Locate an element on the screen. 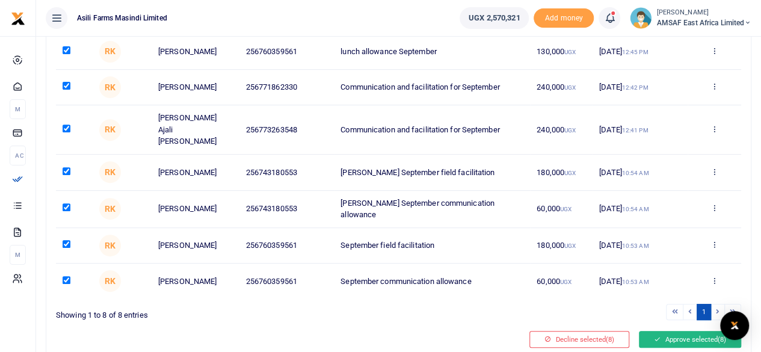  img: logo-small is located at coordinates (18, 19).